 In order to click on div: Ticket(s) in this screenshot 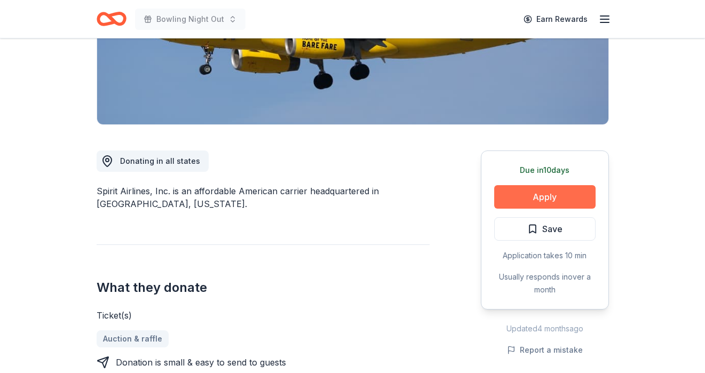, I will do `click(263, 315)`.